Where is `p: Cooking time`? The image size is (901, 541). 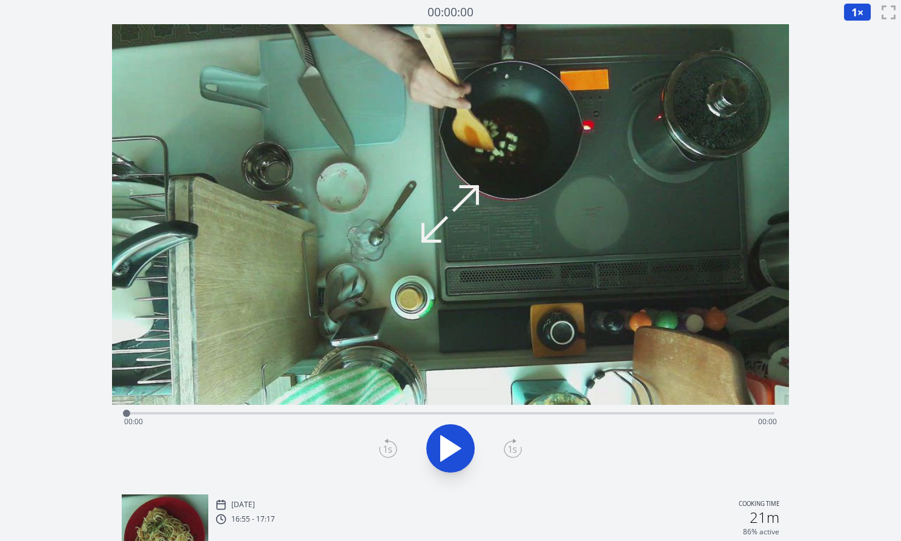
p: Cooking time is located at coordinates (759, 505).